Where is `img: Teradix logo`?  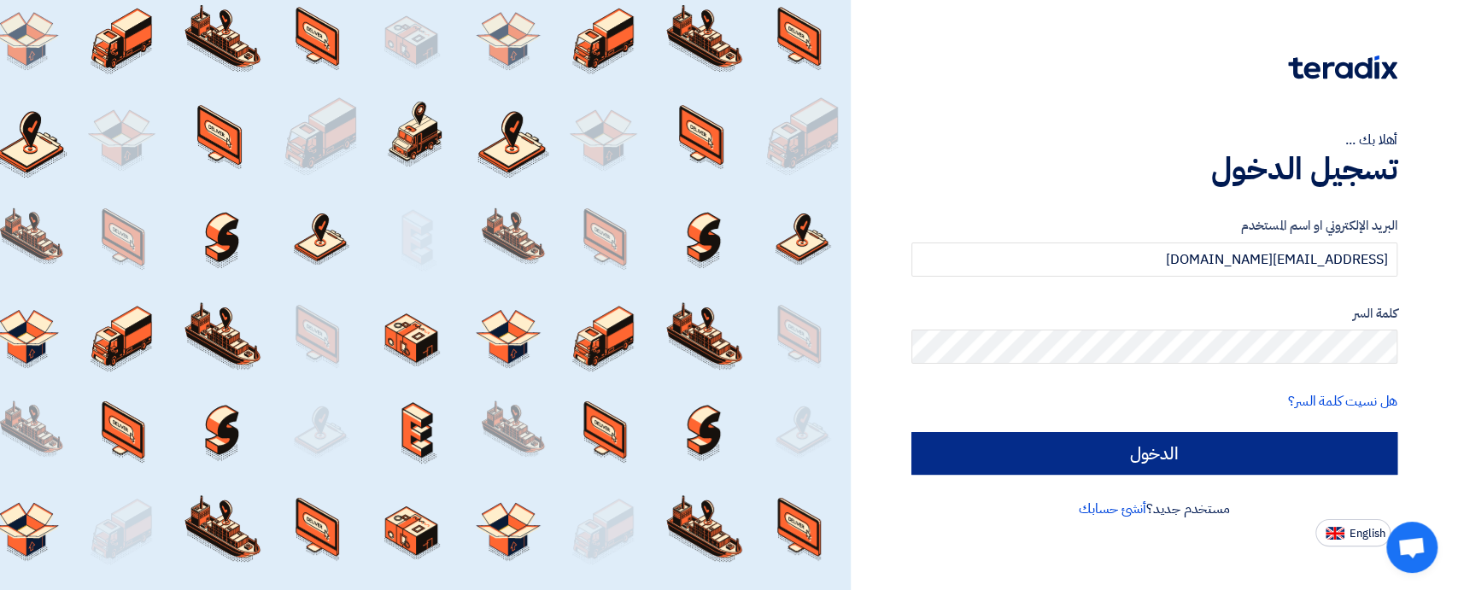
img: Teradix logo is located at coordinates (1343, 67).